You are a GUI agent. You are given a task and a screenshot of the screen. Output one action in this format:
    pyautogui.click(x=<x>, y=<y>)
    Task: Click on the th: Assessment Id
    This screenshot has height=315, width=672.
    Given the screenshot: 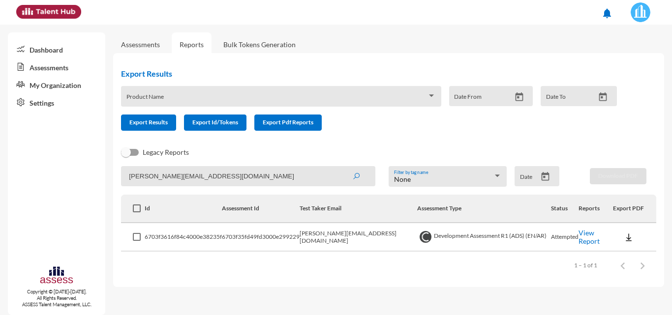 What is the action you would take?
    pyautogui.click(x=261, y=209)
    